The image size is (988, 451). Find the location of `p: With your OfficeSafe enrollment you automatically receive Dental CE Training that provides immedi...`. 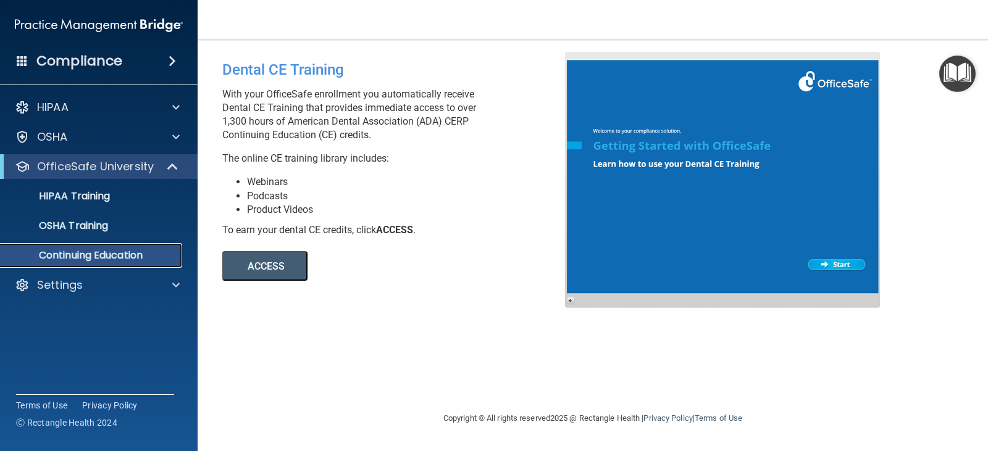

p: With your OfficeSafe enrollment you automatically receive Dental CE Training that provides immedi... is located at coordinates (398, 115).